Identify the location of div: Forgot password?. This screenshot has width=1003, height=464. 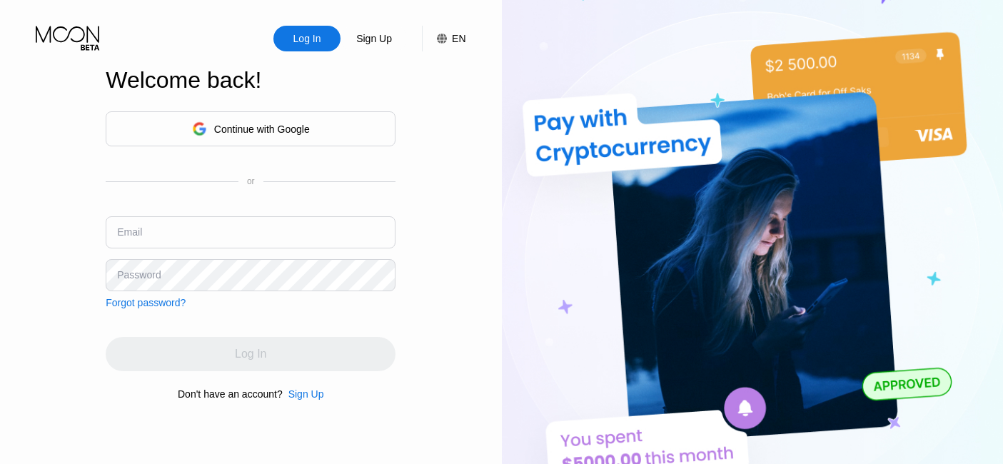
(146, 303).